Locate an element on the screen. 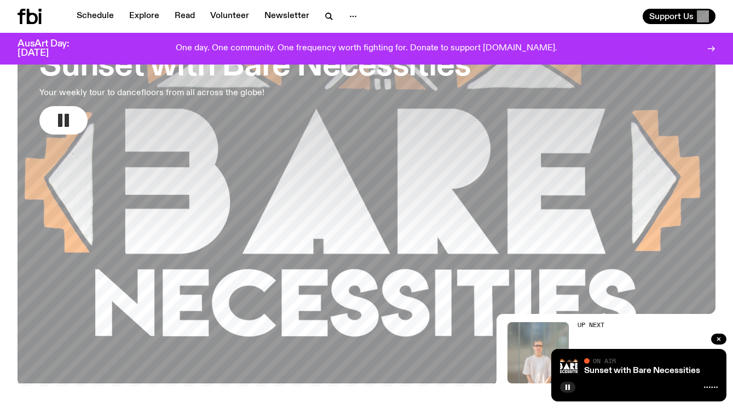  span: Support Us is located at coordinates (671, 16).